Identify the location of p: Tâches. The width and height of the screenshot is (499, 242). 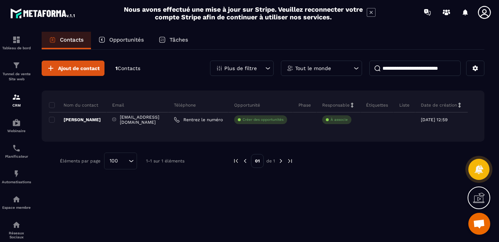
(179, 40).